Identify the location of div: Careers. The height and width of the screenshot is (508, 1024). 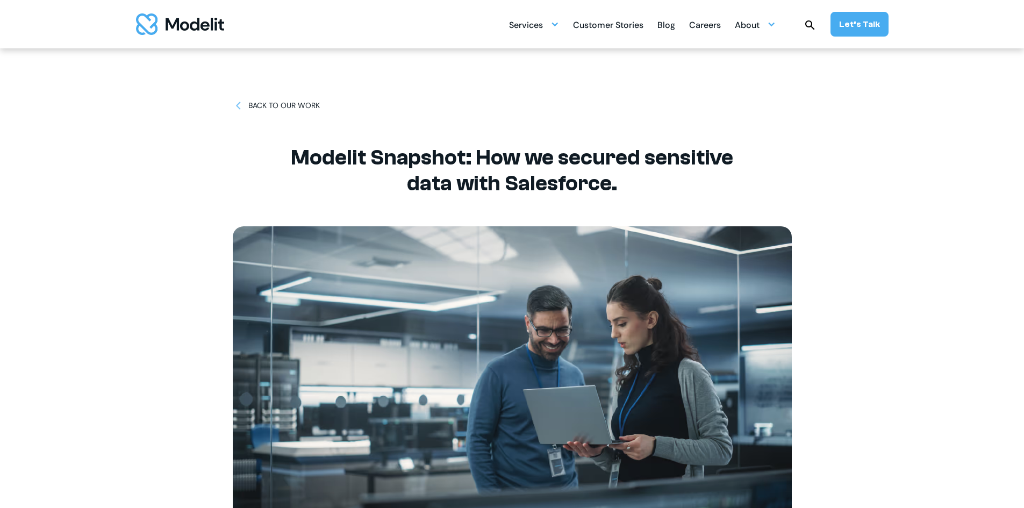
(704, 26).